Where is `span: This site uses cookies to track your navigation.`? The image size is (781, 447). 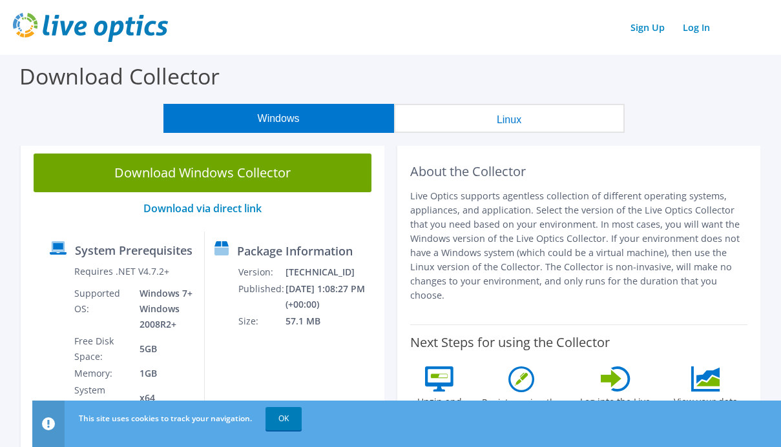
span: This site uses cookies to track your navigation. is located at coordinates (165, 418).